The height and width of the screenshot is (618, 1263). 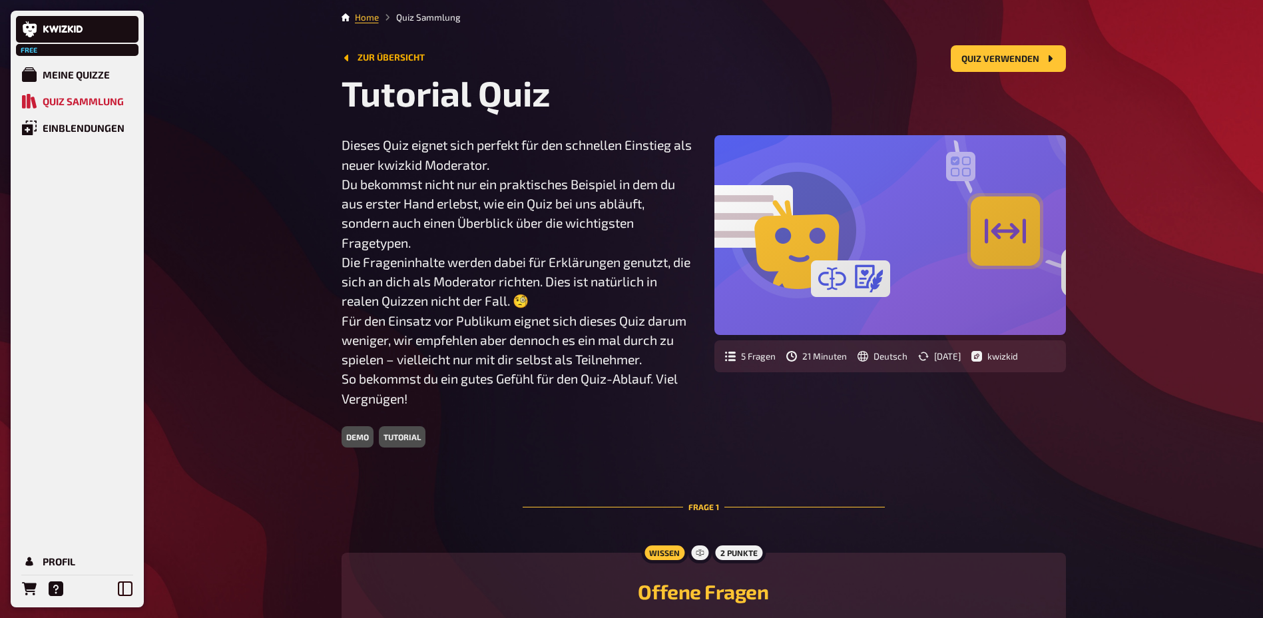 What do you see at coordinates (59, 561) in the screenshot?
I see `div: Profil` at bounding box center [59, 561].